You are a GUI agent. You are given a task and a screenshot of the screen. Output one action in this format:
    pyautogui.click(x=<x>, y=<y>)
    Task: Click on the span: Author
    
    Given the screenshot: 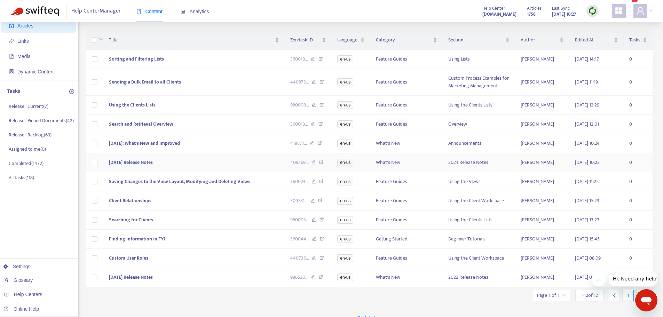 What is the action you would take?
    pyautogui.click(x=540, y=40)
    